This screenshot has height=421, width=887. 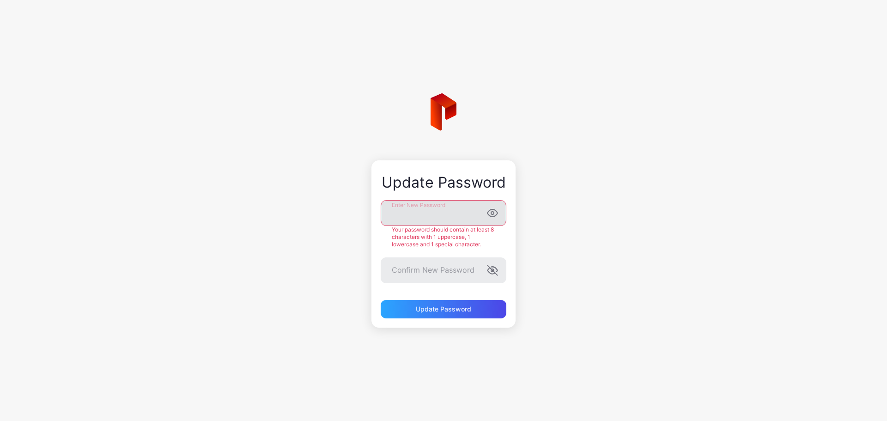 I want to click on button: Update Password, so click(x=443, y=309).